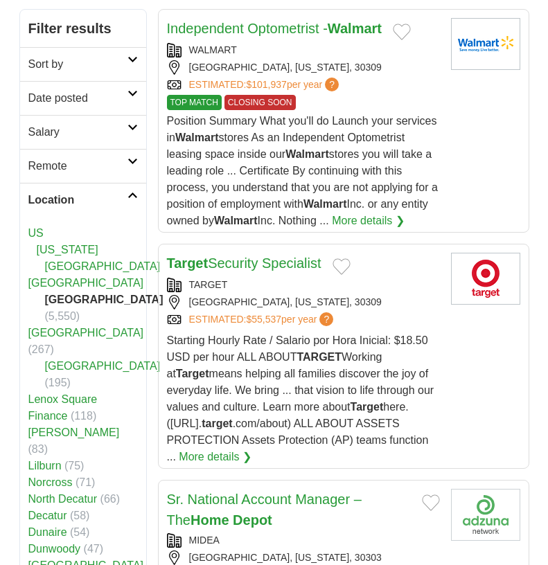  I want to click on strong: target, so click(217, 423).